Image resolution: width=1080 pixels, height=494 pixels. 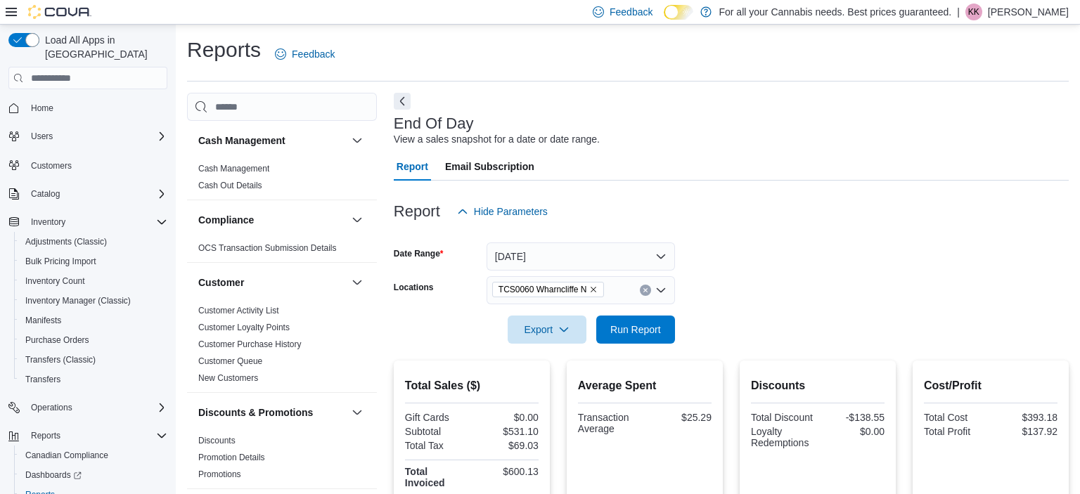 I want to click on a: New Customers, so click(x=228, y=378).